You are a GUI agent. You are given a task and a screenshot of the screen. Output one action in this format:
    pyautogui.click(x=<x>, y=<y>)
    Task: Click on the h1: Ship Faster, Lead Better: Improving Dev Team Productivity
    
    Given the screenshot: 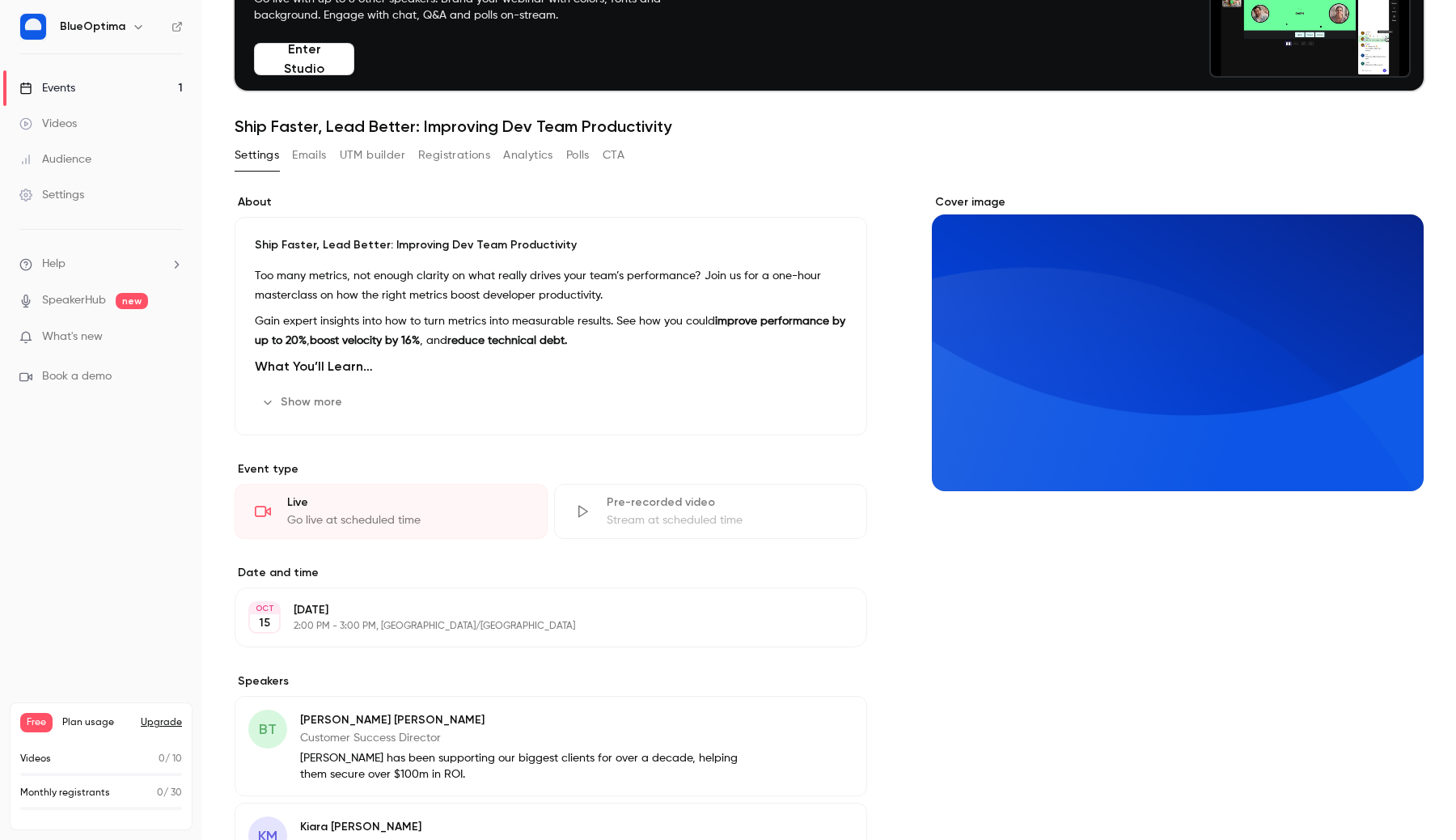 What is the action you would take?
    pyautogui.click(x=829, y=126)
    